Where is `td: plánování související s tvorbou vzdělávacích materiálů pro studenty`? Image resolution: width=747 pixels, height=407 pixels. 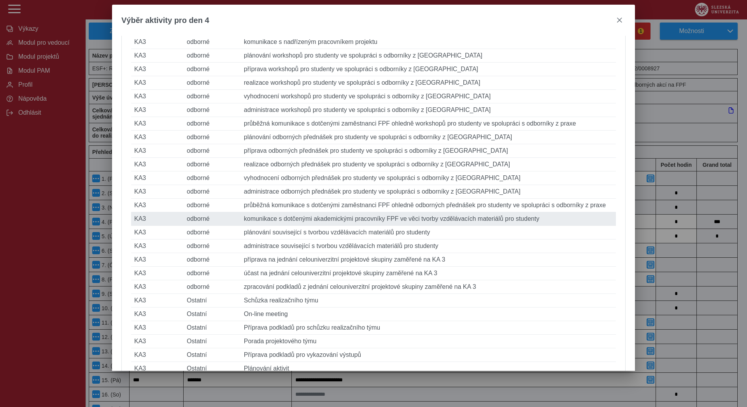 td: plánování související s tvorbou vzdělávacích materiálů pro studenty is located at coordinates (428, 233).